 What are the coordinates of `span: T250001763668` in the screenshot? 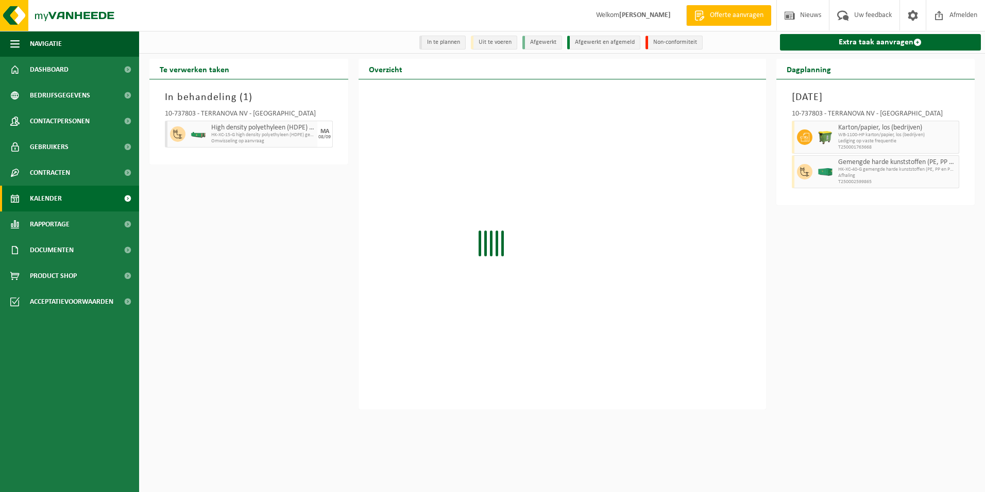 It's located at (898, 147).